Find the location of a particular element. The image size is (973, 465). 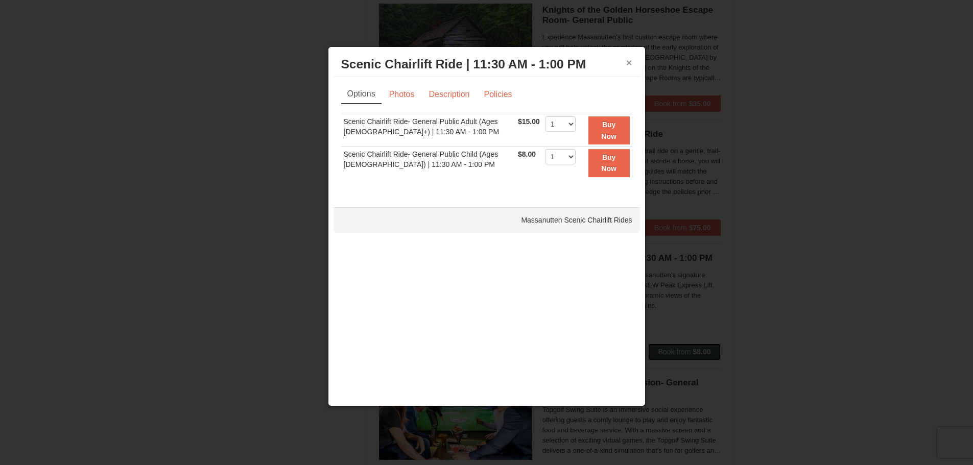

span: $15.00 is located at coordinates (529, 122).